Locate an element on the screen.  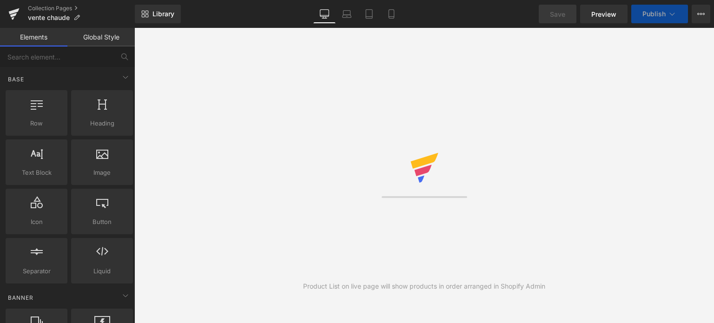
a: Preview is located at coordinates (604, 14).